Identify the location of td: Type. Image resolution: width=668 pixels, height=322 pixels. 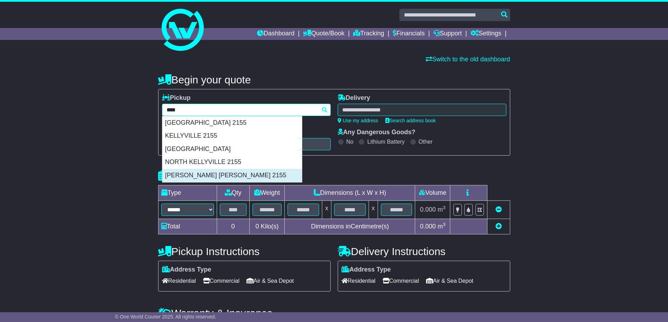
(187, 193).